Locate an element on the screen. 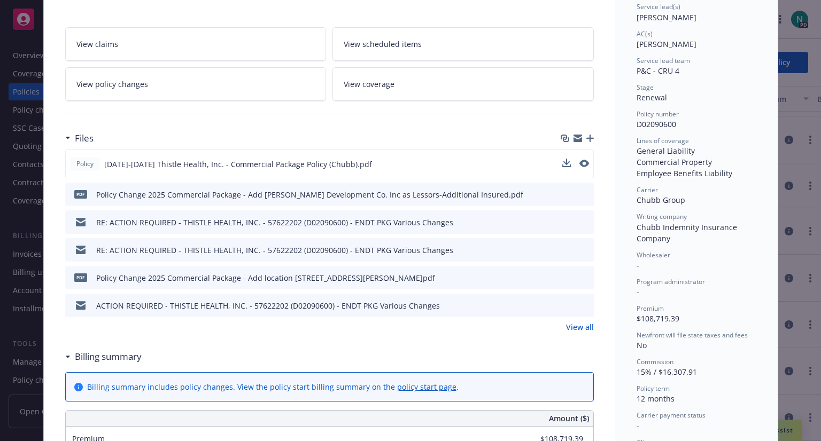 Image resolution: width=821 pixels, height=441 pixels. span: D02090600 is located at coordinates (656, 124).